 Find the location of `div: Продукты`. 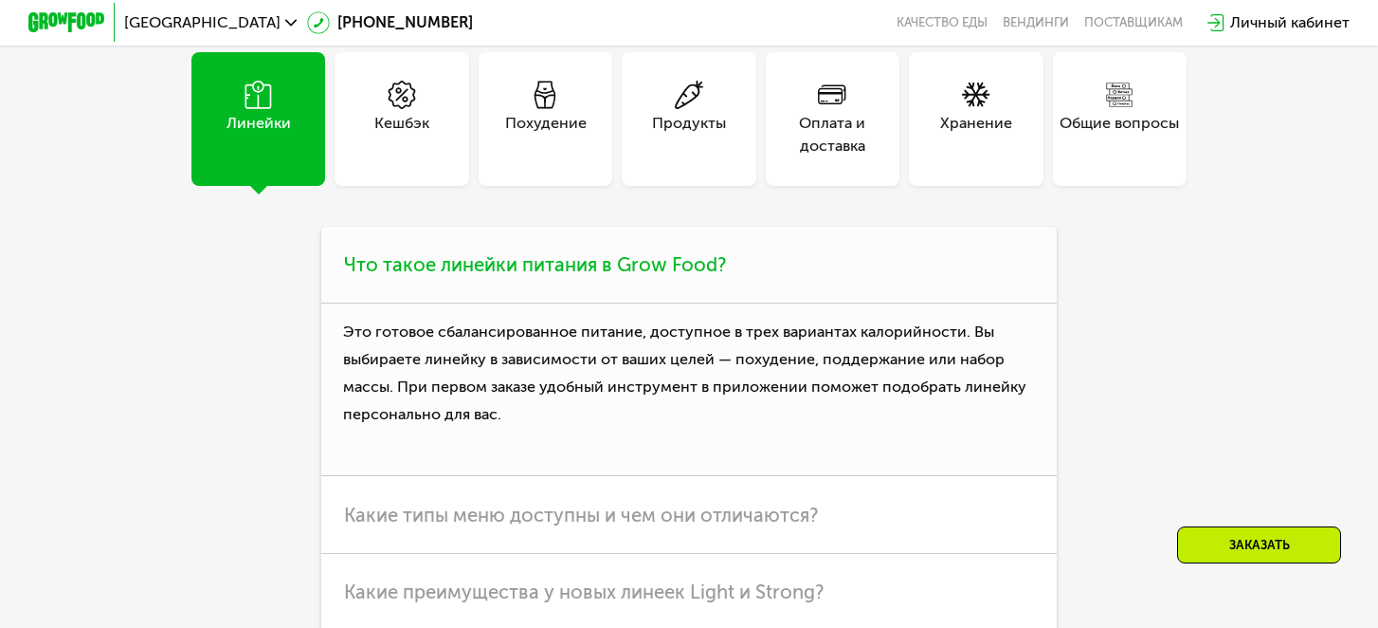

div: Продукты is located at coordinates (689, 135).